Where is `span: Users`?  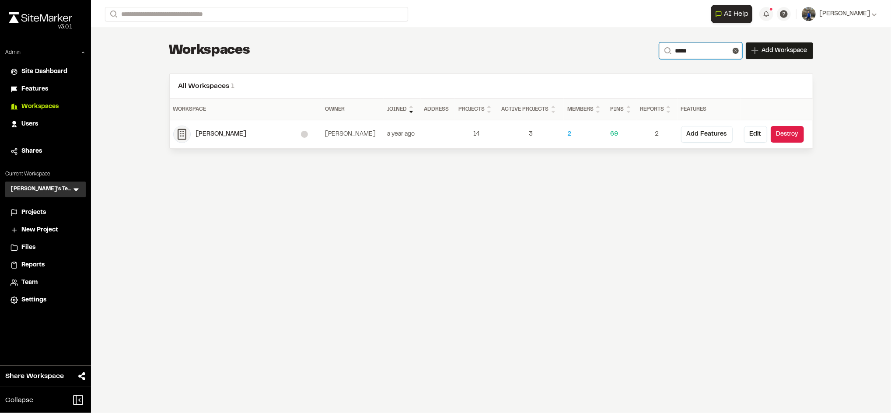 span: Users is located at coordinates (30, 124).